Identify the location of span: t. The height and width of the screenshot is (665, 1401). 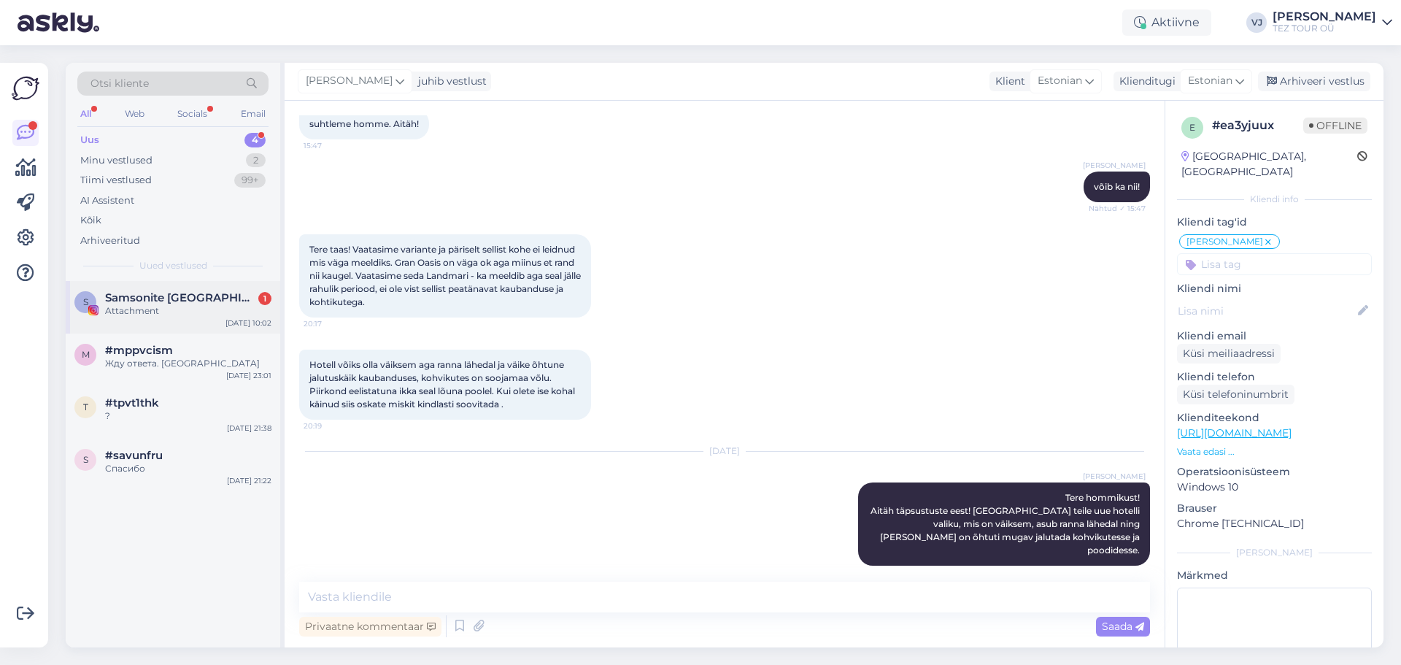
(85, 406).